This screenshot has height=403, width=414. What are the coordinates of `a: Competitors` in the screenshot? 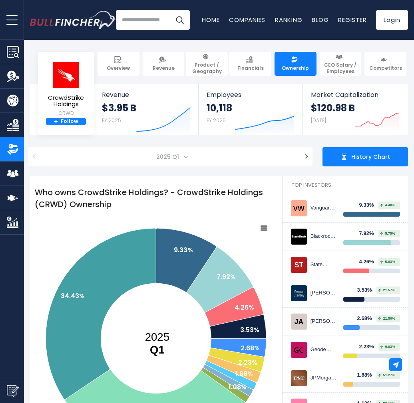 It's located at (385, 64).